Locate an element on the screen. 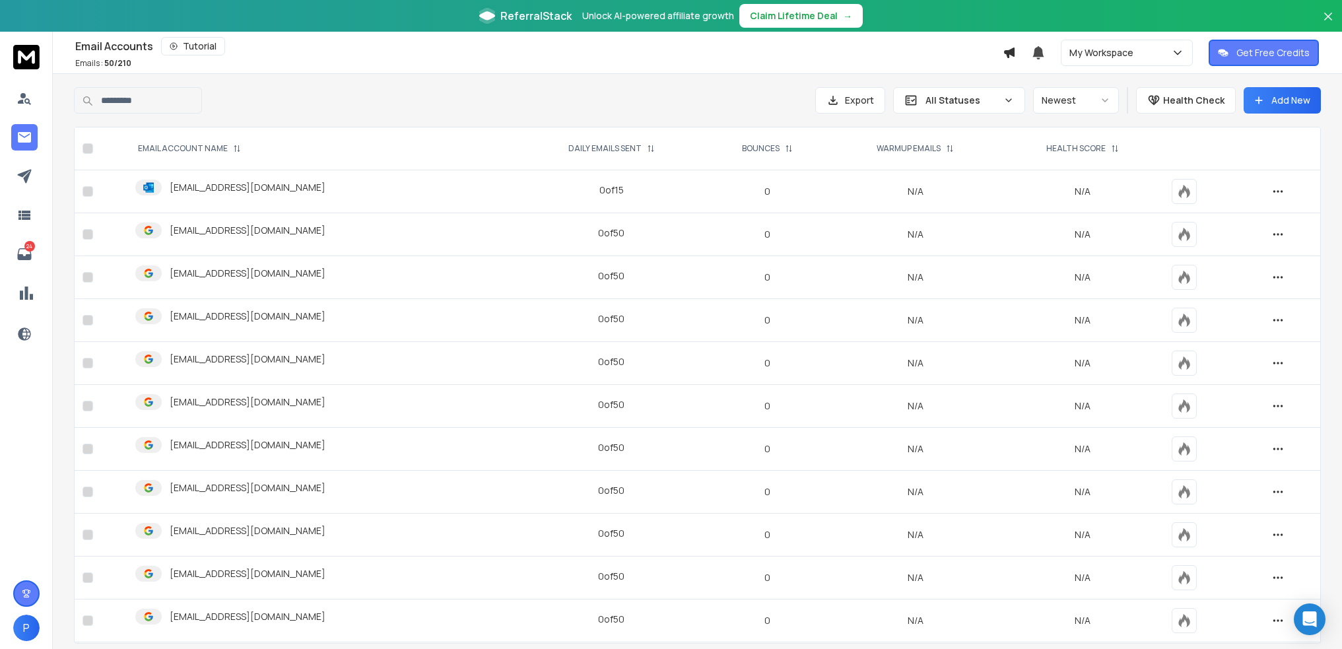  p: DAILY EMAILS SENT is located at coordinates (605, 149).